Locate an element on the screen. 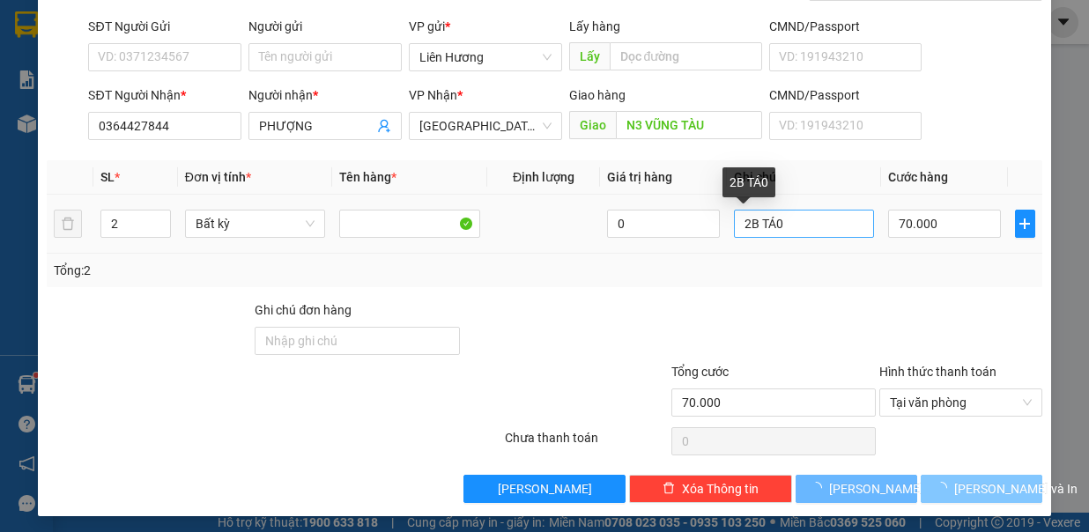 The width and height of the screenshot is (1089, 532). span: VP Nhận is located at coordinates (433, 95).